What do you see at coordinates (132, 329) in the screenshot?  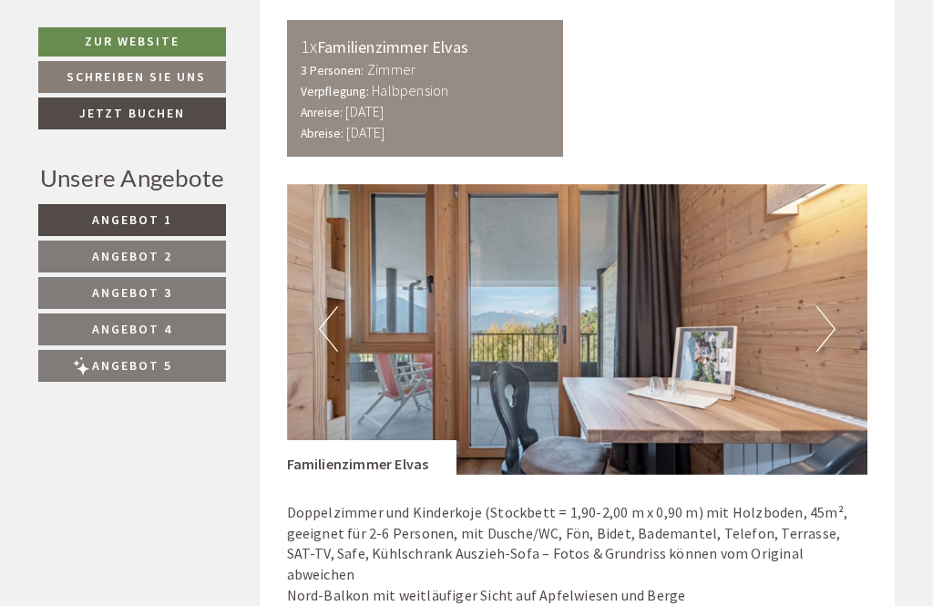 I see `span: Angebot 4` at bounding box center [132, 329].